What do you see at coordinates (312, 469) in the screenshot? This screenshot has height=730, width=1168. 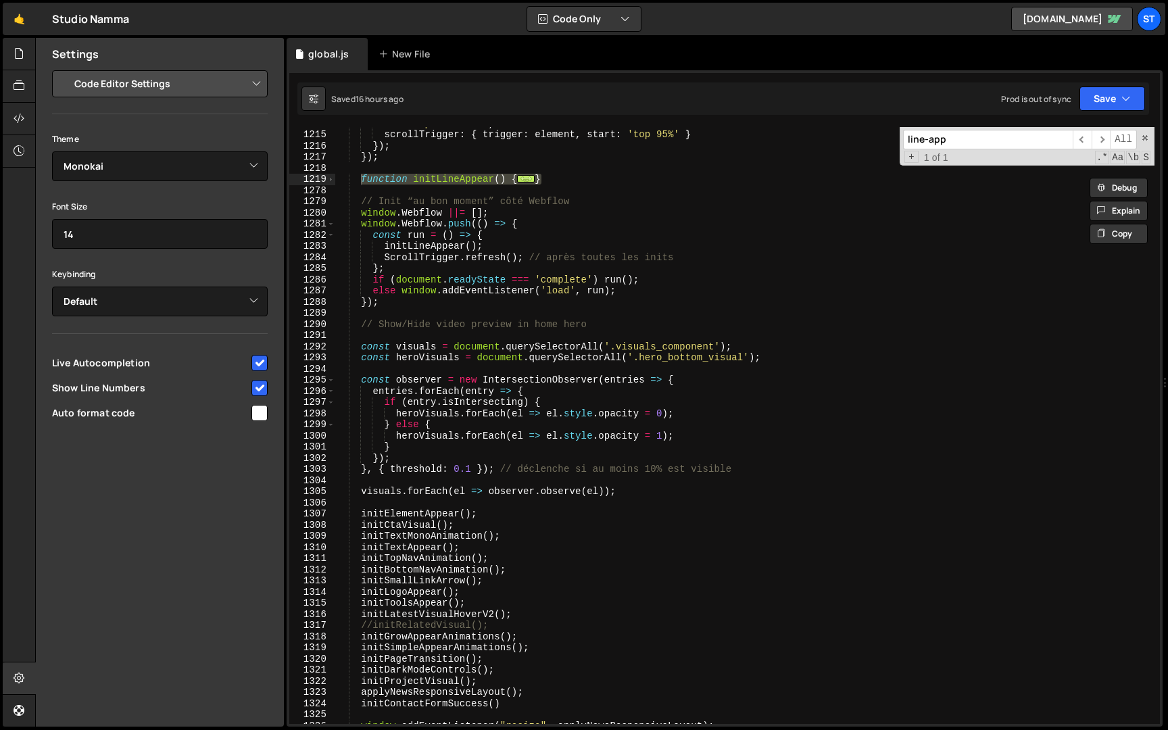 I see `div: 1303` at bounding box center [312, 469].